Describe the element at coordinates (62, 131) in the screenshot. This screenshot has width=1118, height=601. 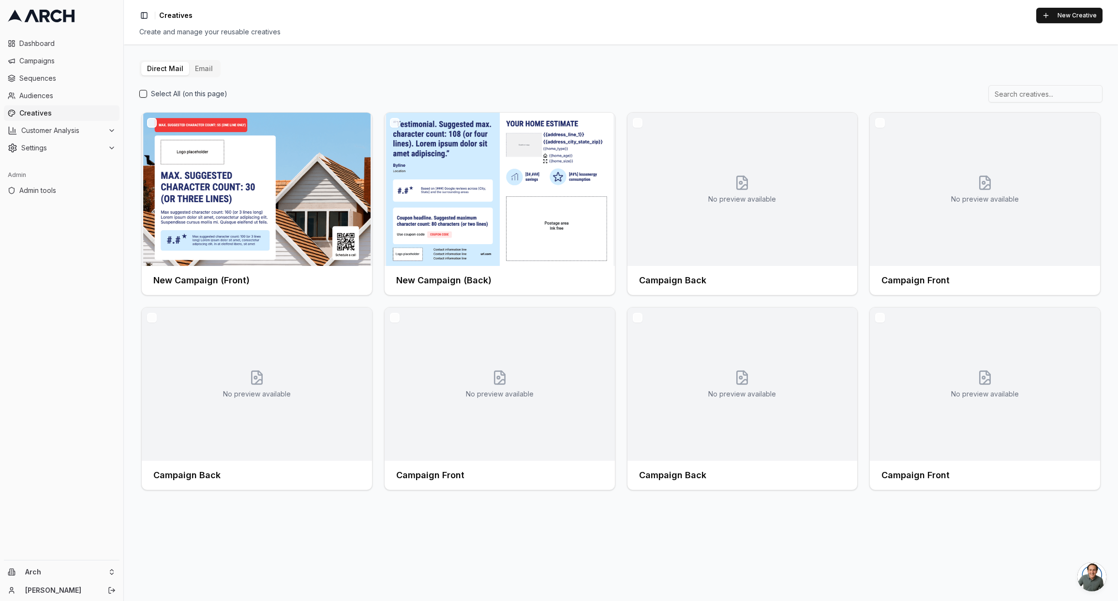
I see `span: Customer Analysis` at that location.